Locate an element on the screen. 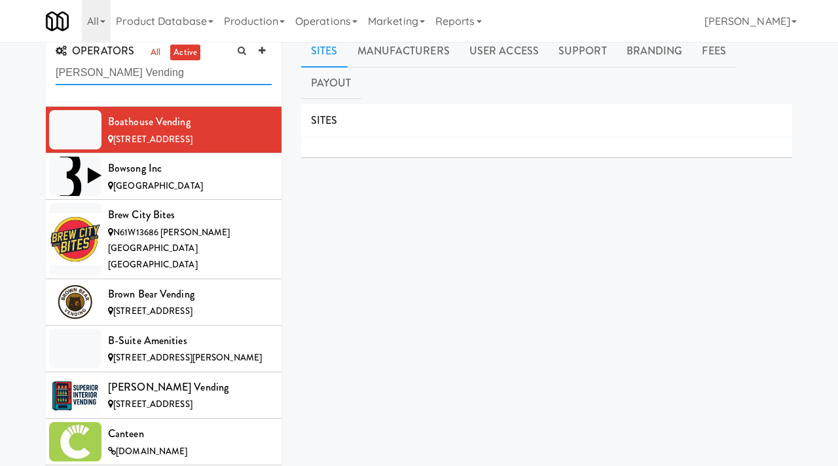  span: SITES is located at coordinates (324, 120).